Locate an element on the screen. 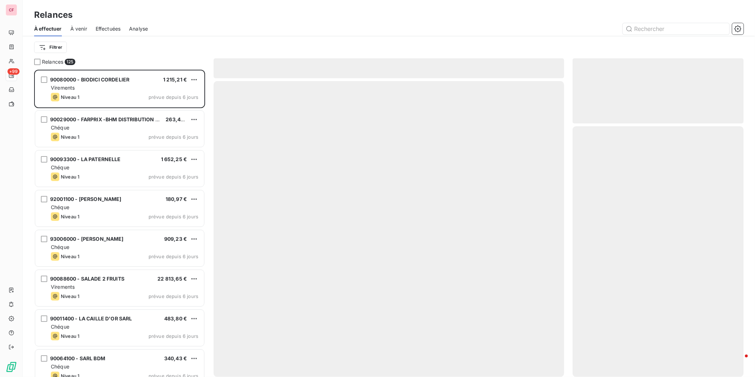 This screenshot has height=377, width=755. span: Relances is located at coordinates (53, 62).